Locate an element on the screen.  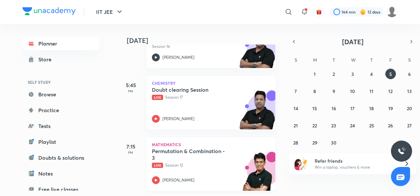
p: Session 12 is located at coordinates (204, 166).